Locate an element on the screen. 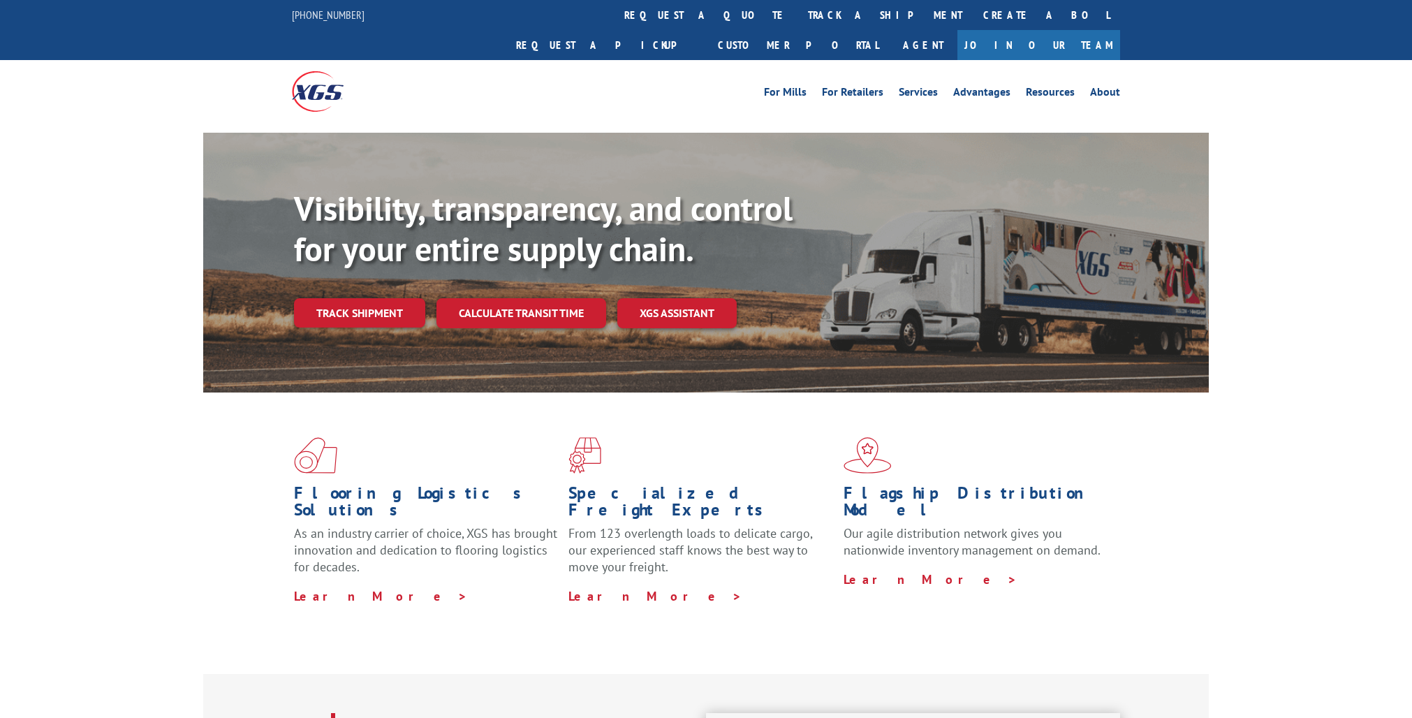 Image resolution: width=1412 pixels, height=718 pixels. span: As an industry carrier of choice, XGS has brought innovation and dedication to flooring logistics... is located at coordinates (425, 550).